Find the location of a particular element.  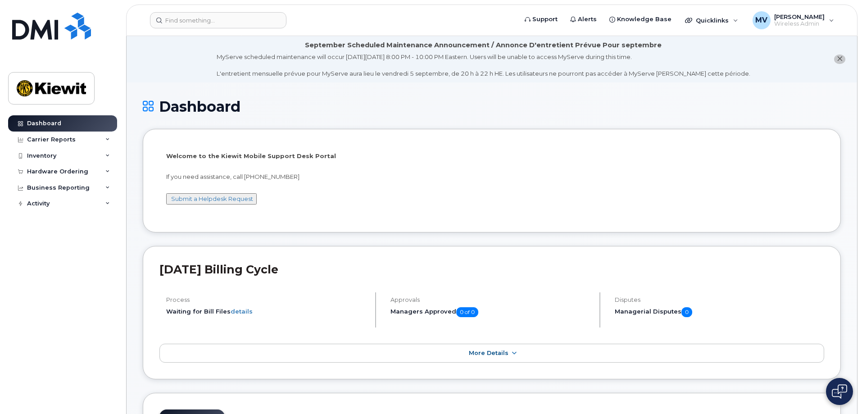

span: 0 of 0 is located at coordinates (467, 312).